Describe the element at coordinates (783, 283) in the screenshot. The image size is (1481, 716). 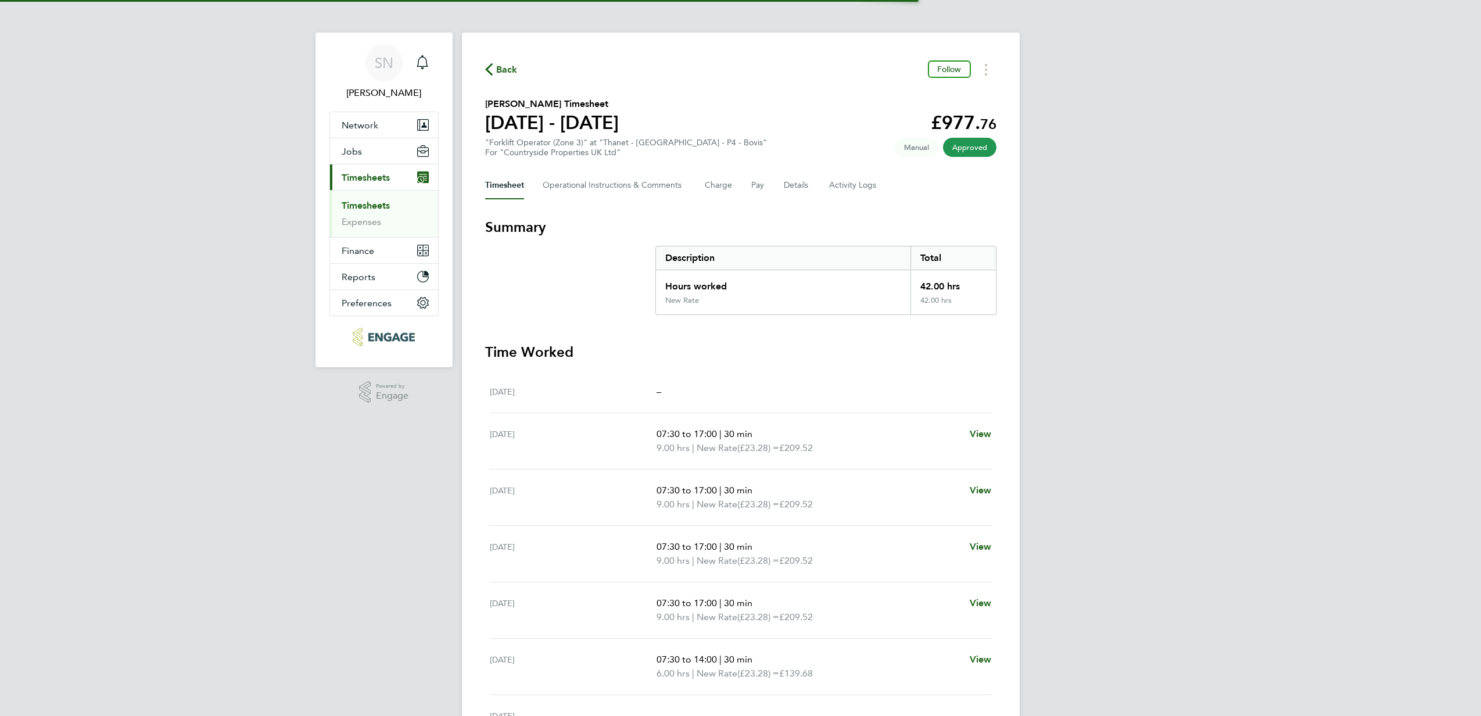
I see `div: Hours worked` at that location.